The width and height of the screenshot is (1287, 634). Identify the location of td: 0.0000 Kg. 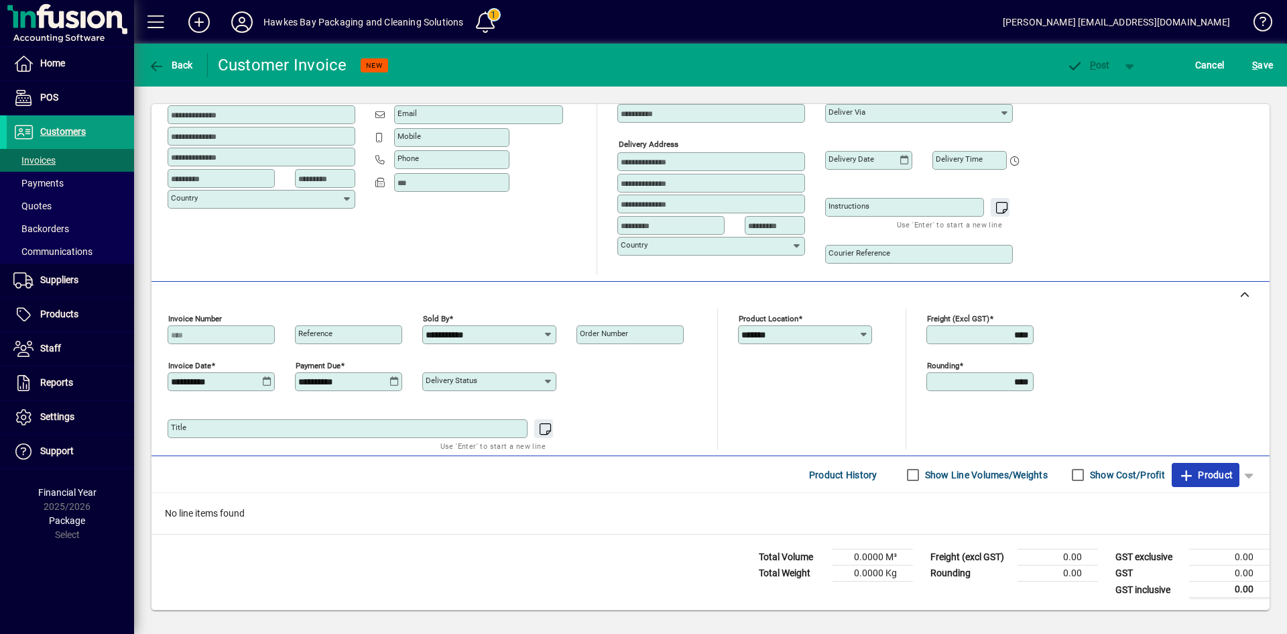
(873, 573).